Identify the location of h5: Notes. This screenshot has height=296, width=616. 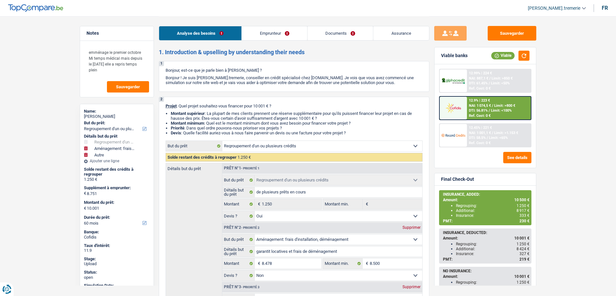
(117, 33).